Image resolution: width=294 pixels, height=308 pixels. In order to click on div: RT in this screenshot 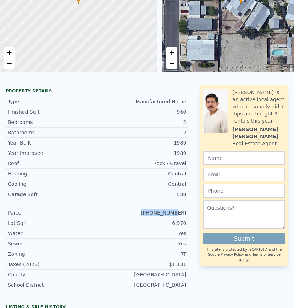, I will do `click(142, 254)`.